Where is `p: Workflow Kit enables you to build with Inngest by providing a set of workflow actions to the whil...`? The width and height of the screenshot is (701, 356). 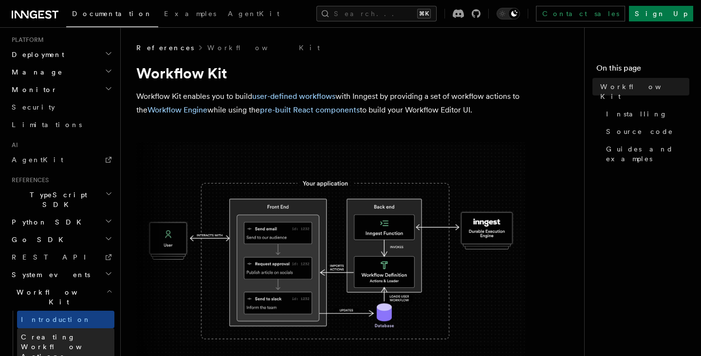 p: Workflow Kit enables you to build with Inngest by providing a set of workflow actions to the whil... is located at coordinates (331, 103).